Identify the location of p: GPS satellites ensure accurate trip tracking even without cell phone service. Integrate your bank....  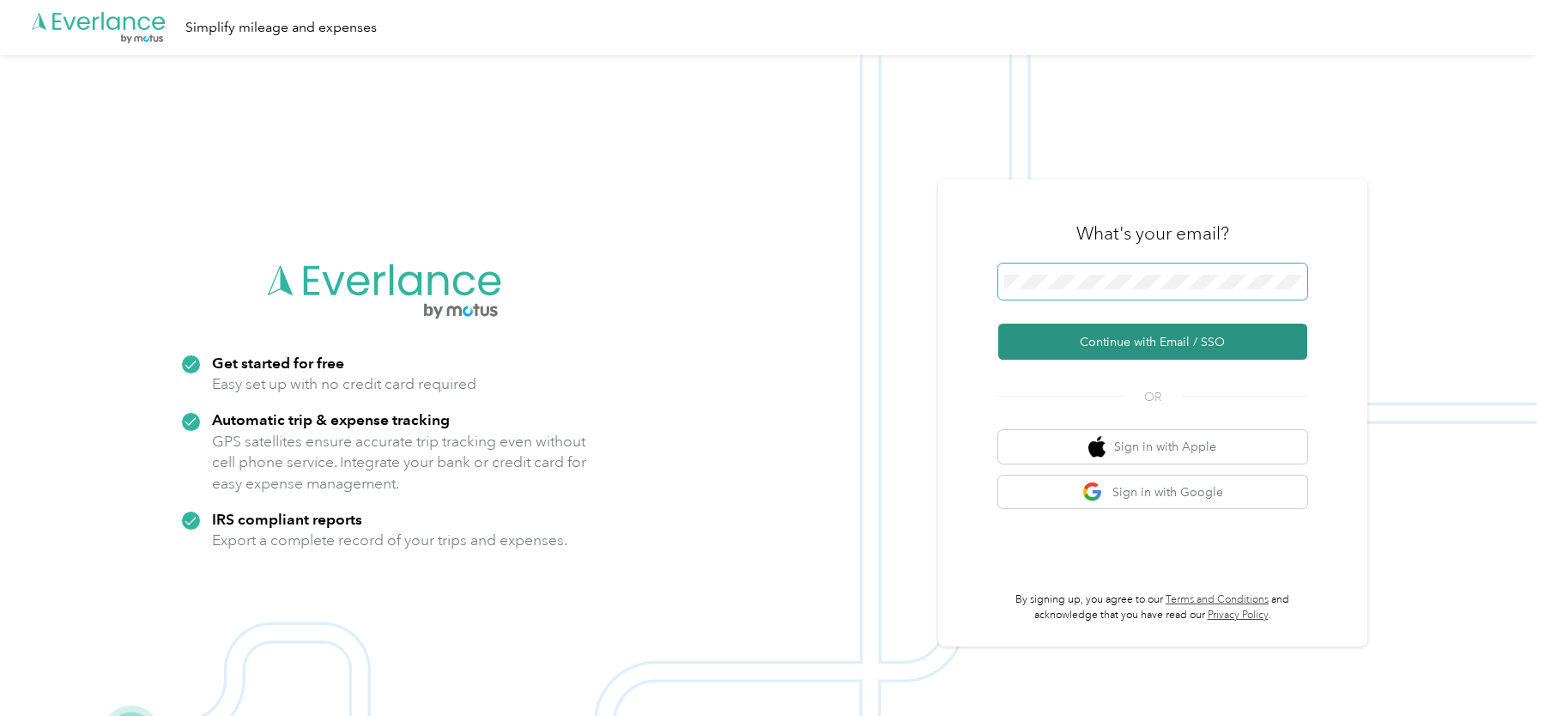
(399, 463).